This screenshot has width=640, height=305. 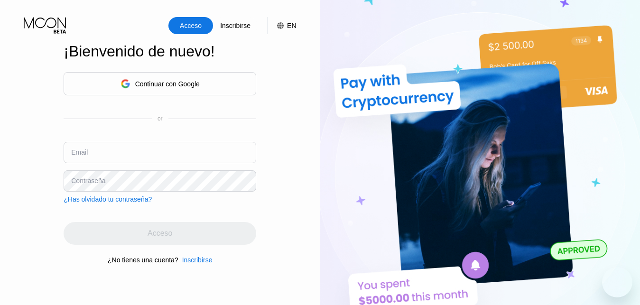 What do you see at coordinates (143, 260) in the screenshot?
I see `div: ¿No tienes una cuenta?` at bounding box center [143, 260].